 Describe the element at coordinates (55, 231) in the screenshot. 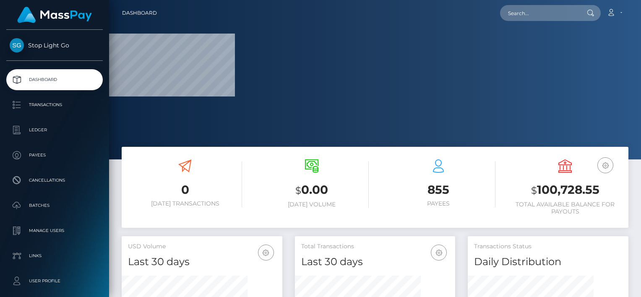

I see `a: Manage Users` at that location.